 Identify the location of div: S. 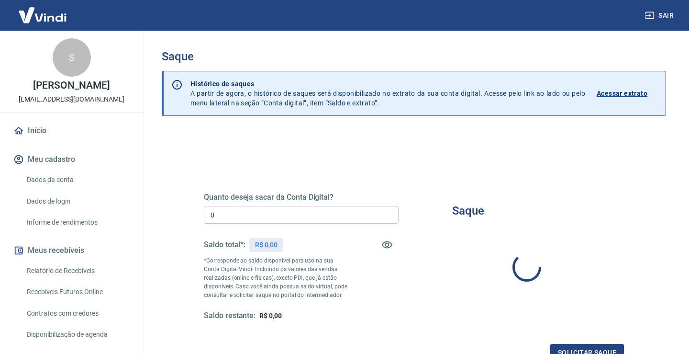
(72, 57).